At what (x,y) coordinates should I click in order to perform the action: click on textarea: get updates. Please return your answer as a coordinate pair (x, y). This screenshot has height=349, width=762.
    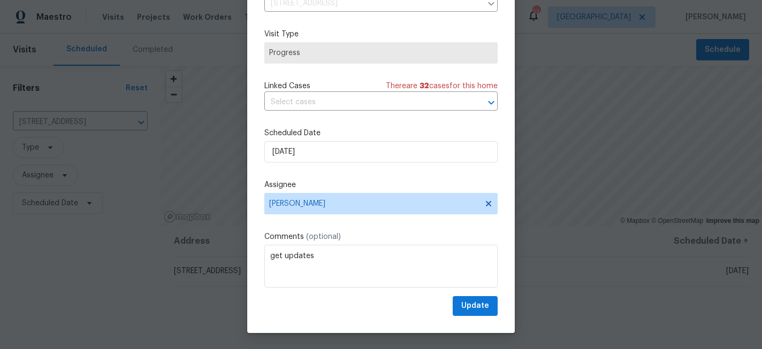
    Looking at the image, I should click on (381, 266).